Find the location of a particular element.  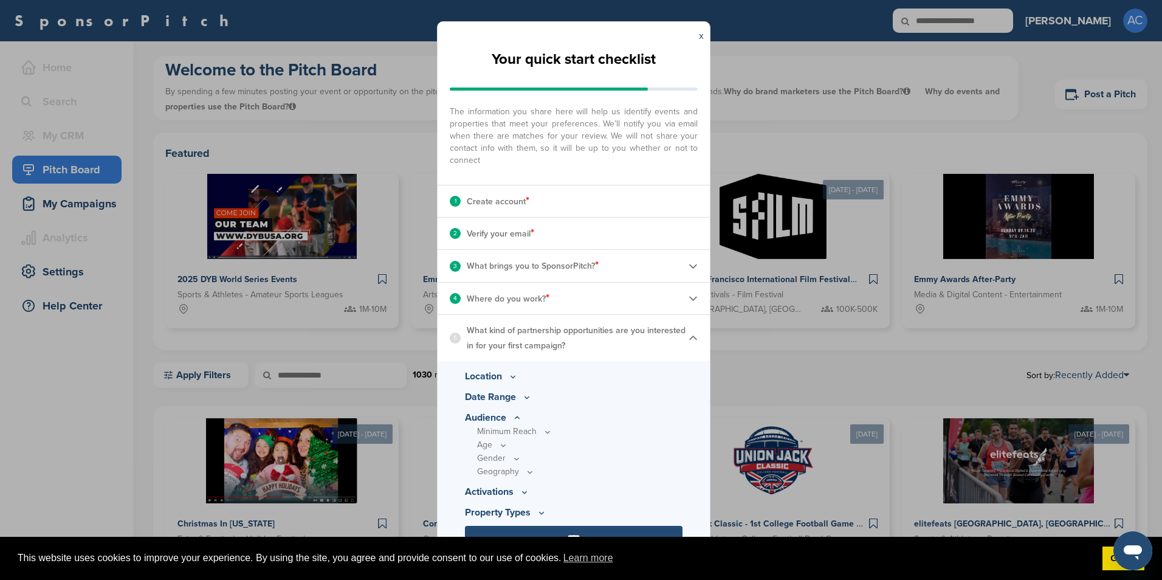

div: 5 is located at coordinates (455, 338).